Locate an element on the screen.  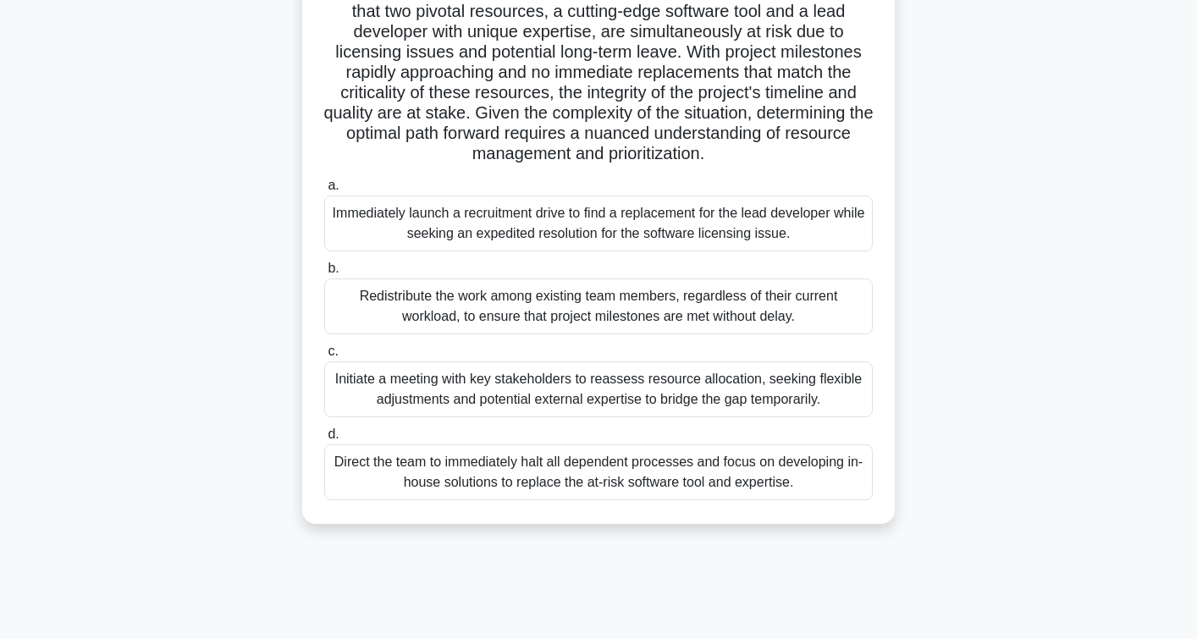
span: a. is located at coordinates (333, 185).